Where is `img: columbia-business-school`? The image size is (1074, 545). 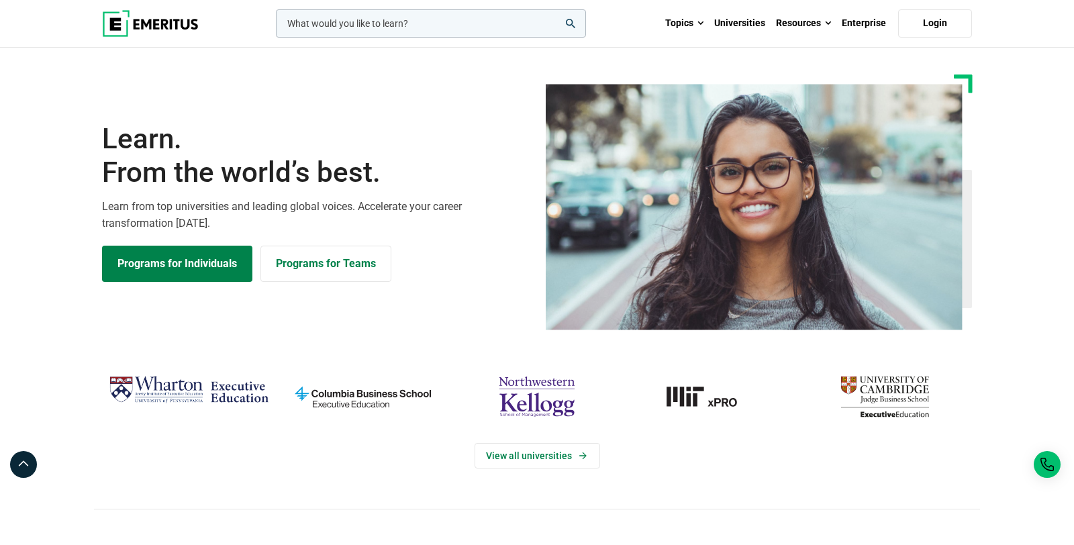
img: columbia-business-school is located at coordinates (363, 397).